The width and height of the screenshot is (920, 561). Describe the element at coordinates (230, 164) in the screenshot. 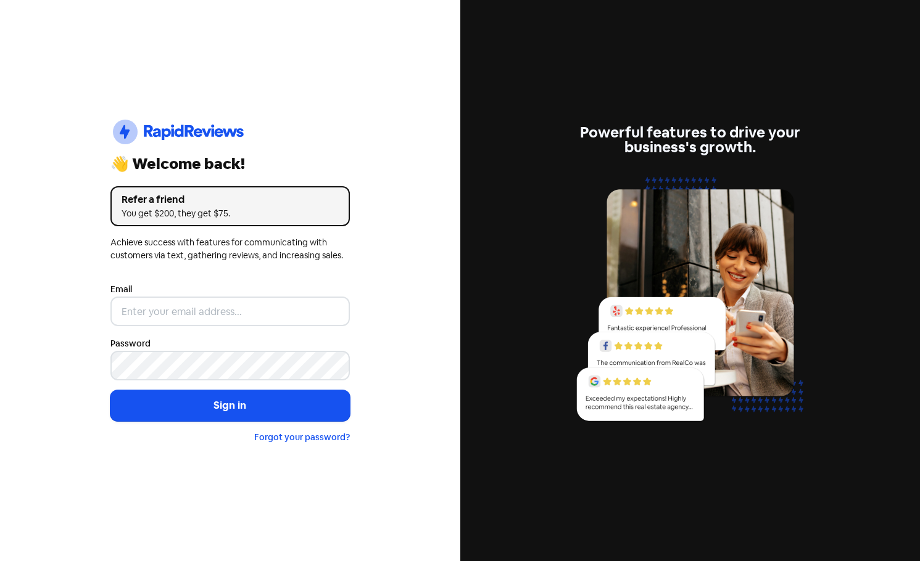

I see `div: 👋 Welcome back!` at that location.